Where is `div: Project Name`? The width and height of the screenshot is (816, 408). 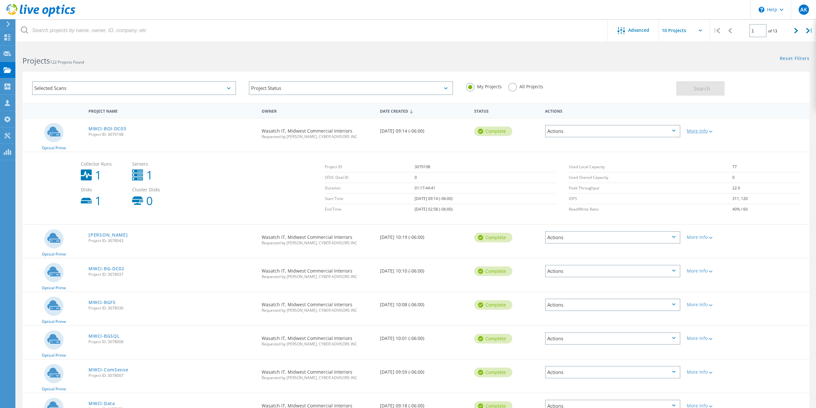 div: Project Name is located at coordinates (172, 110).